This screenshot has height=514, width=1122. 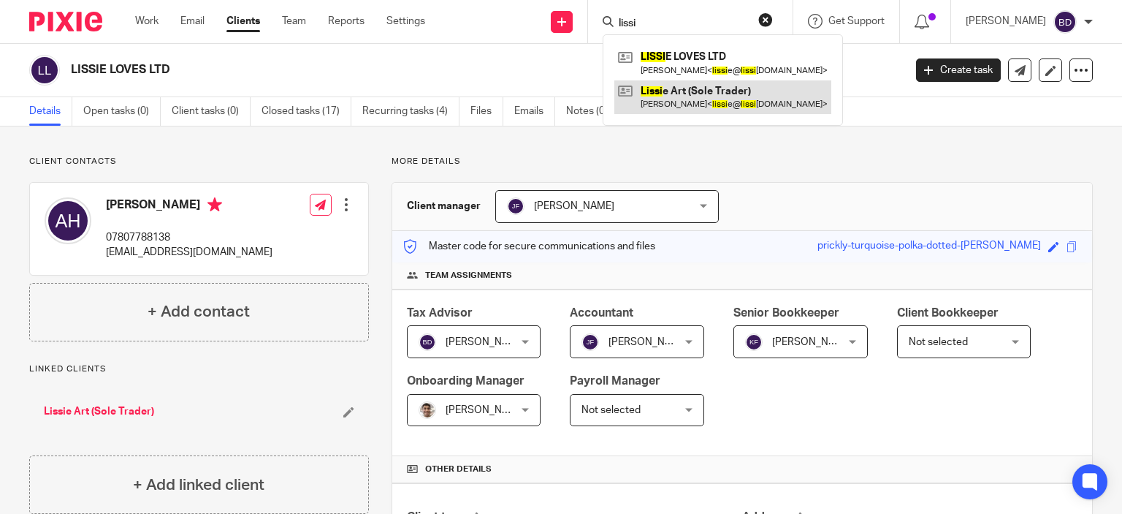 What do you see at coordinates (444, 206) in the screenshot?
I see `h3: Client manager` at bounding box center [444, 206].